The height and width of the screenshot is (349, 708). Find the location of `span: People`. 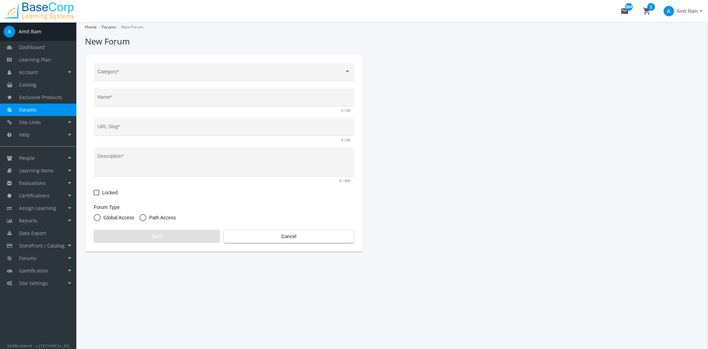

span: People is located at coordinates (27, 158).